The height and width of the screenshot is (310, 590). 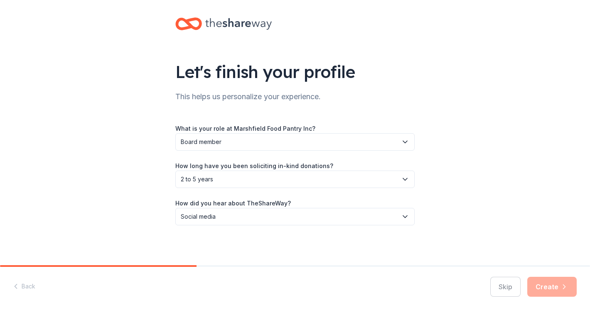 I want to click on label: How did you hear about TheShareWay?, so click(x=233, y=203).